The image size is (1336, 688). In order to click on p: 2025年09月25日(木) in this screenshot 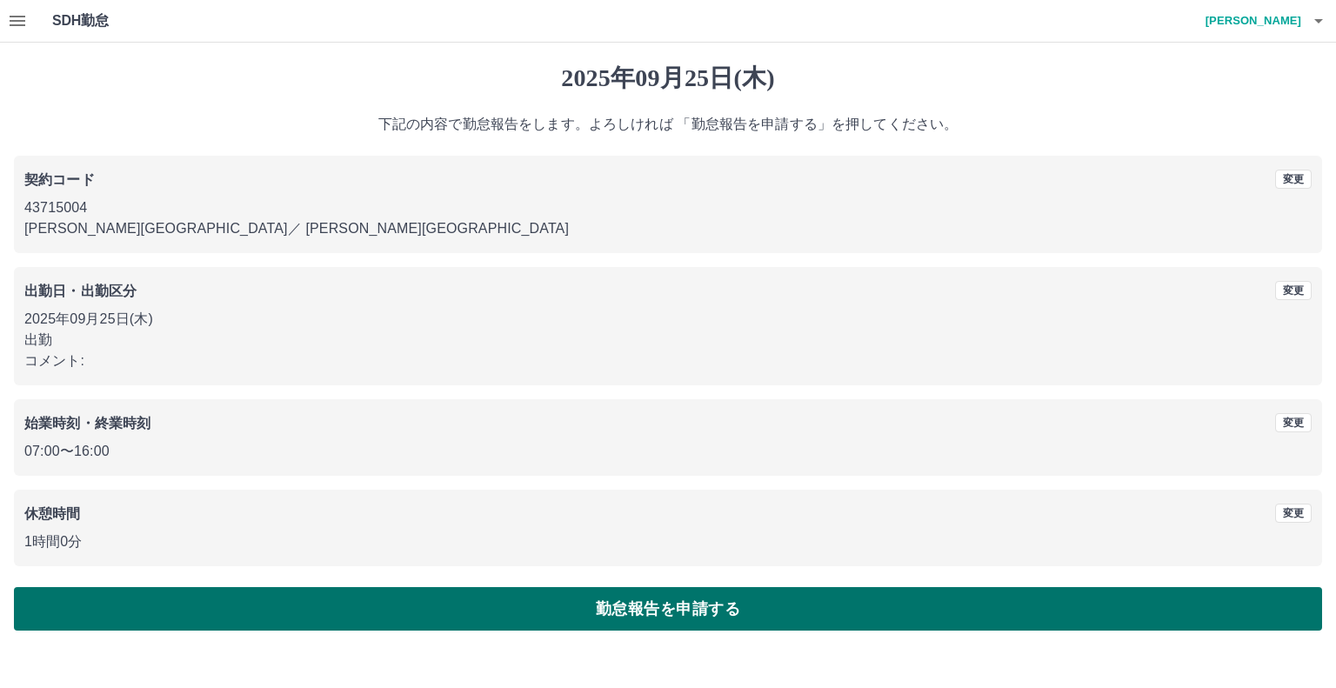, I will do `click(668, 319)`.